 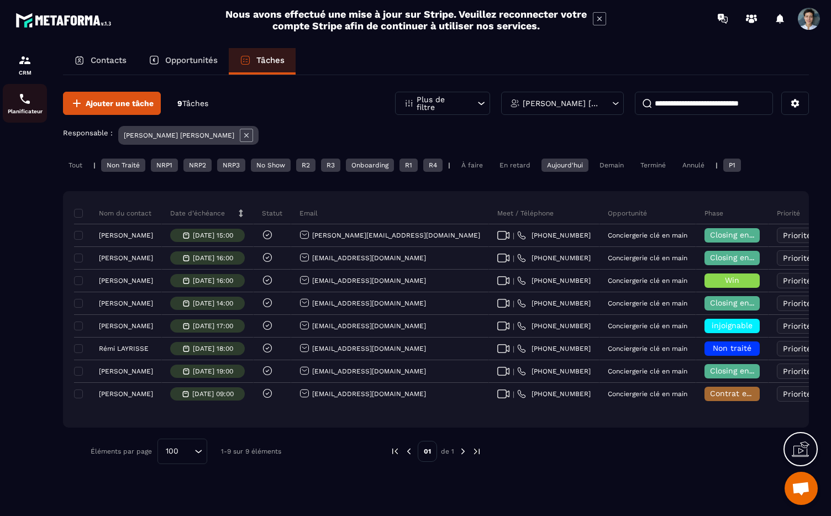 I want to click on div: No Show, so click(x=271, y=165).